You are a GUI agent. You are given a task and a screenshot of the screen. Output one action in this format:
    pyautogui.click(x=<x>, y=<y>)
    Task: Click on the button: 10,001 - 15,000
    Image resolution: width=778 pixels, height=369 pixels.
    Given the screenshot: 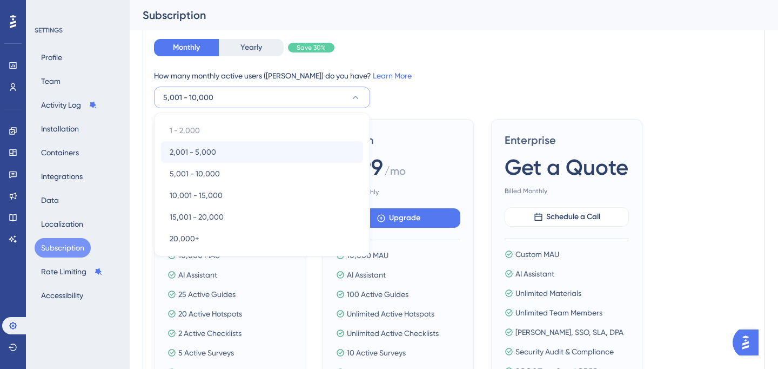 What is the action you would take?
    pyautogui.click(x=262, y=195)
    